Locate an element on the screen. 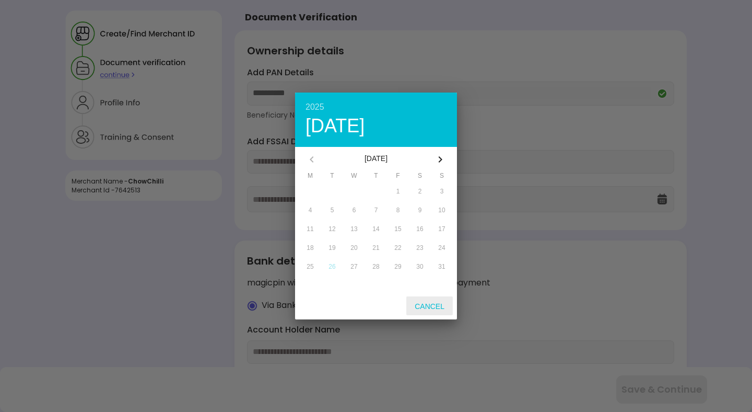 Image resolution: width=752 pixels, height=412 pixels. button: 11 is located at coordinates (310, 229).